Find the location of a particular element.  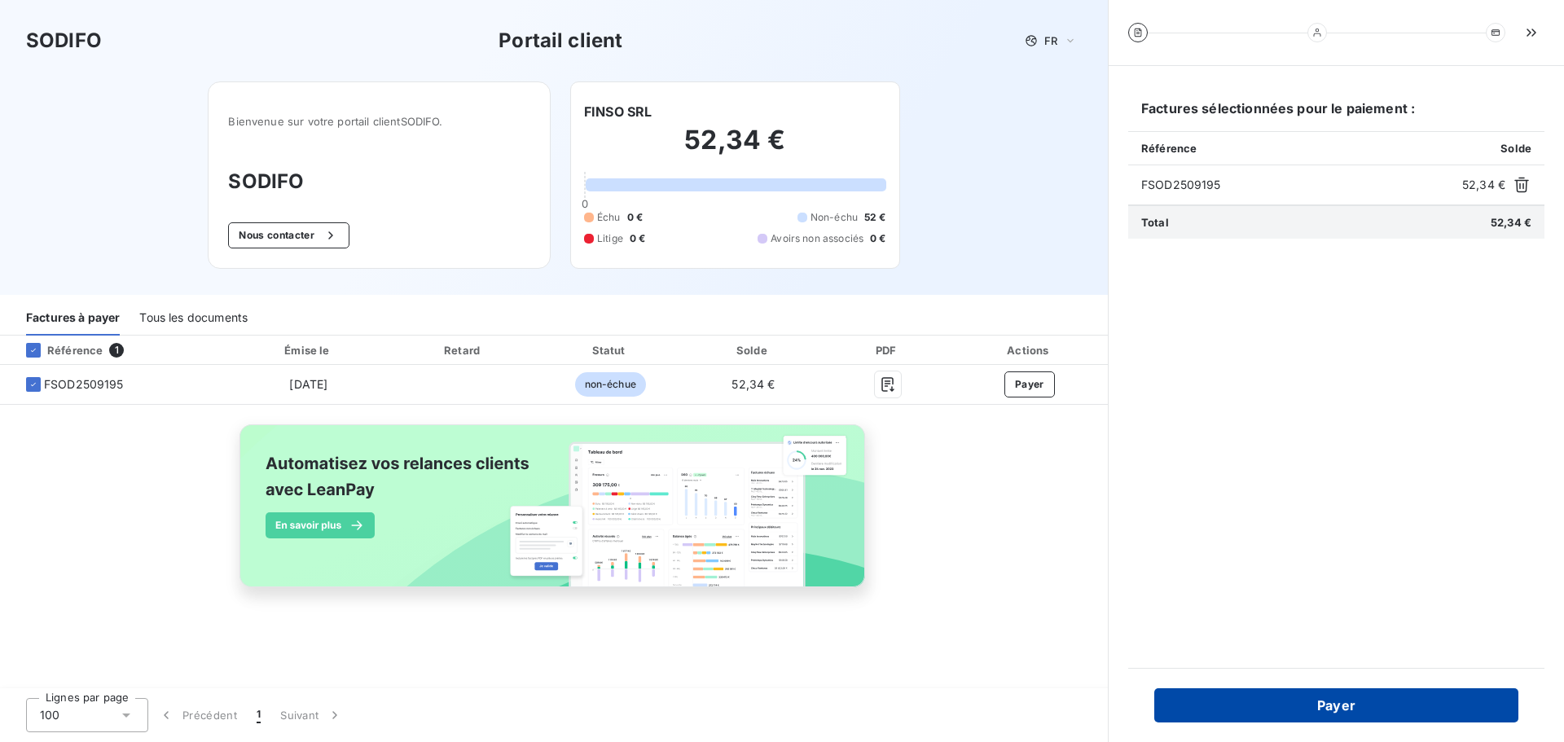

div: PDF is located at coordinates (888, 350).